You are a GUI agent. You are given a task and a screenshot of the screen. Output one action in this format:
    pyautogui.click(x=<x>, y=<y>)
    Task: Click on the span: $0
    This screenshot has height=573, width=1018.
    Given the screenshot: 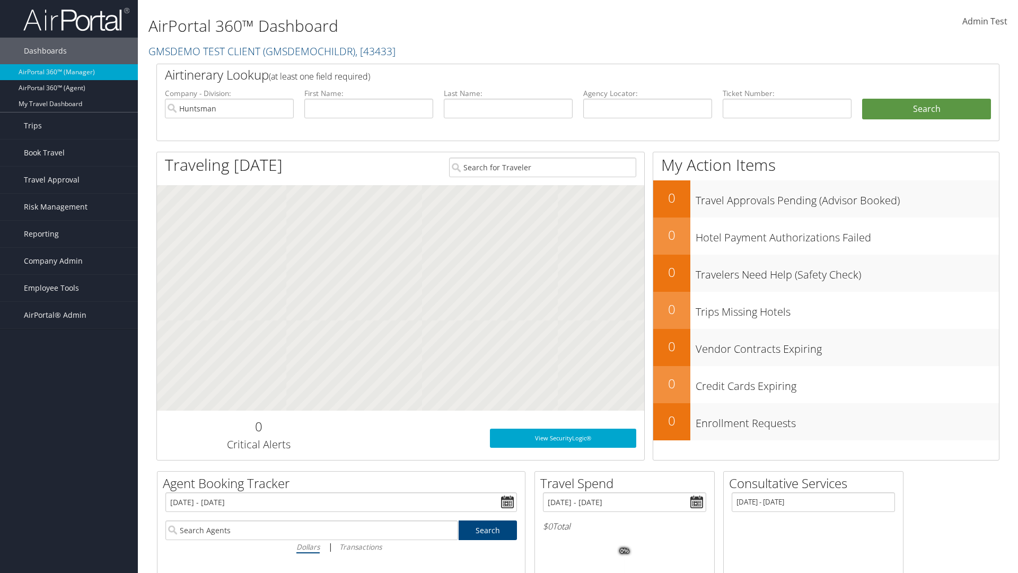 What is the action you would take?
    pyautogui.click(x=548, y=526)
    